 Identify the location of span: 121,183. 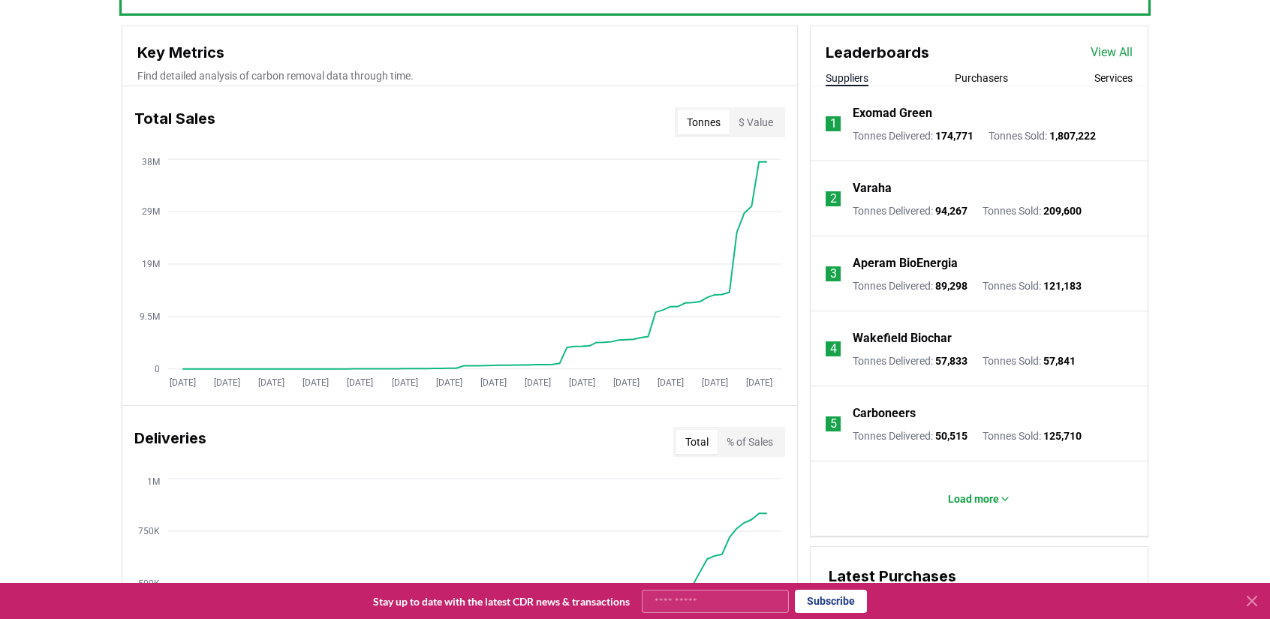
(1062, 286).